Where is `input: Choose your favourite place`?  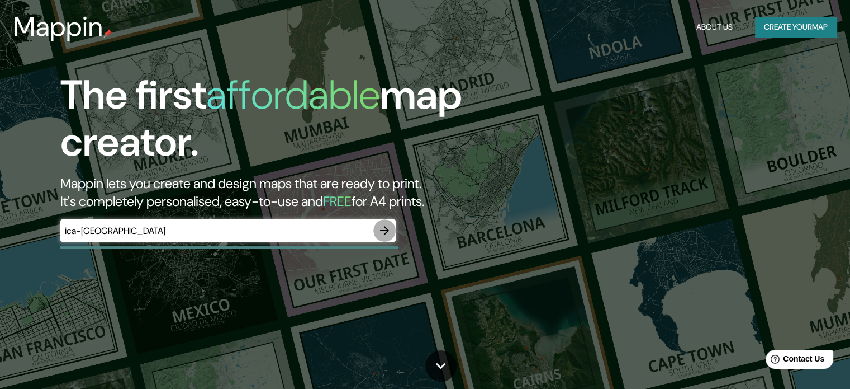 input: Choose your favourite place is located at coordinates (217, 230).